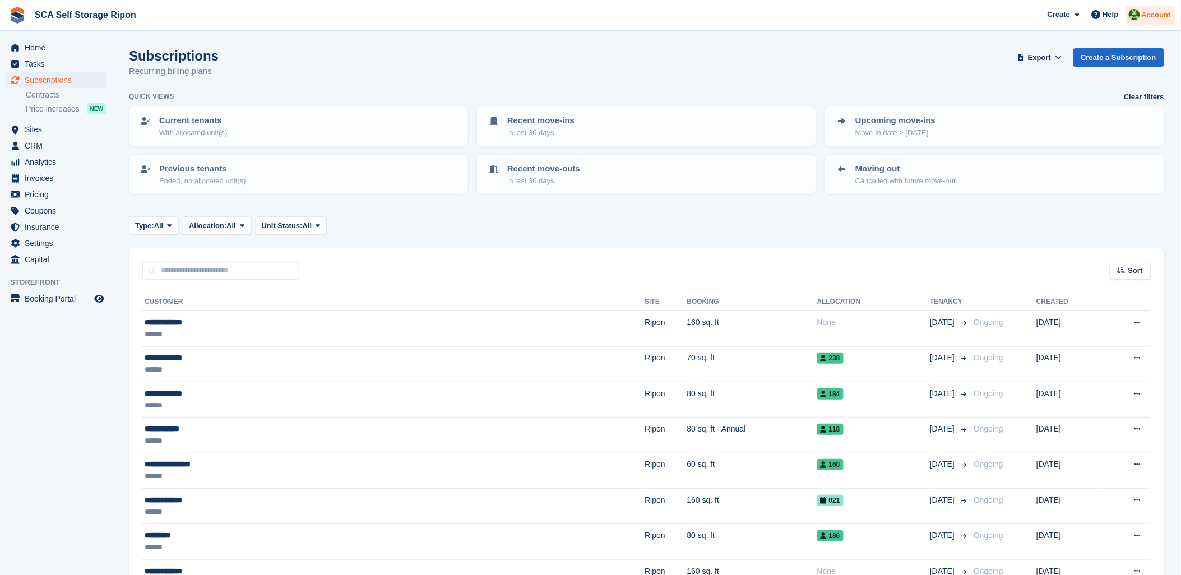 This screenshot has width=1181, height=575. What do you see at coordinates (752, 399) in the screenshot?
I see `td: 80 sq. ft` at bounding box center [752, 399].